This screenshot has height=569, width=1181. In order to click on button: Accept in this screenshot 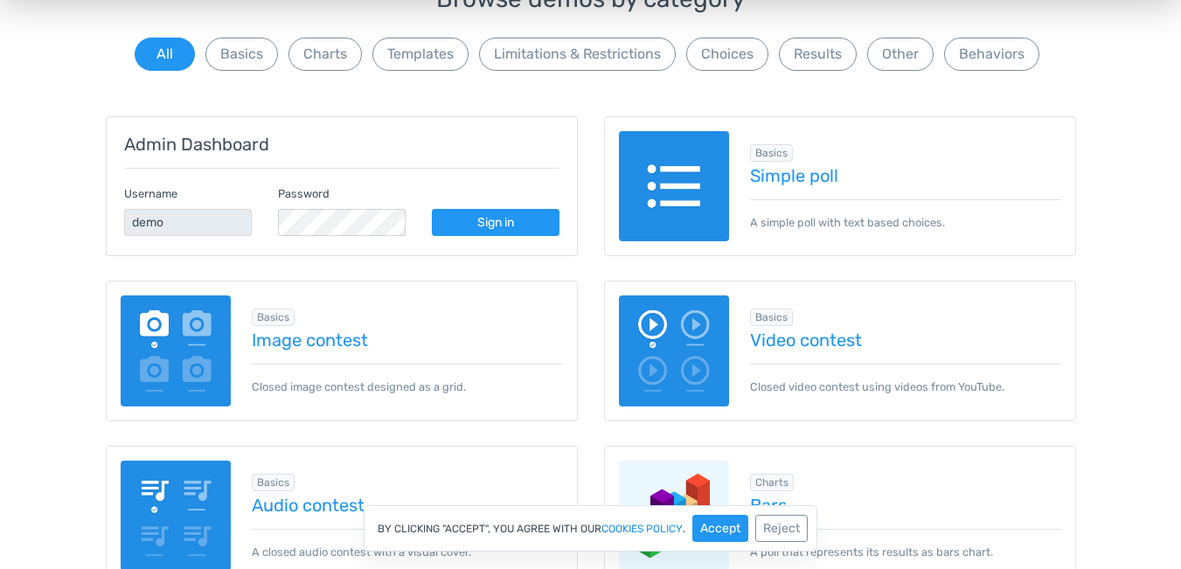, I will do `click(720, 528)`.